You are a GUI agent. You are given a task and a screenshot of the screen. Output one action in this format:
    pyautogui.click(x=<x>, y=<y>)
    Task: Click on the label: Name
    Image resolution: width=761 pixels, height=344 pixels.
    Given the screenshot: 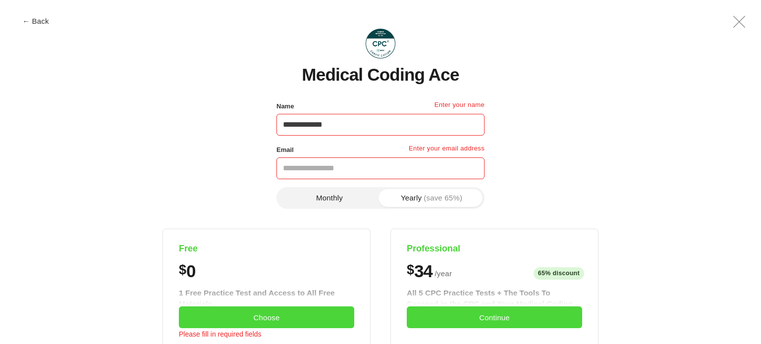 What is the action you would take?
    pyautogui.click(x=285, y=106)
    